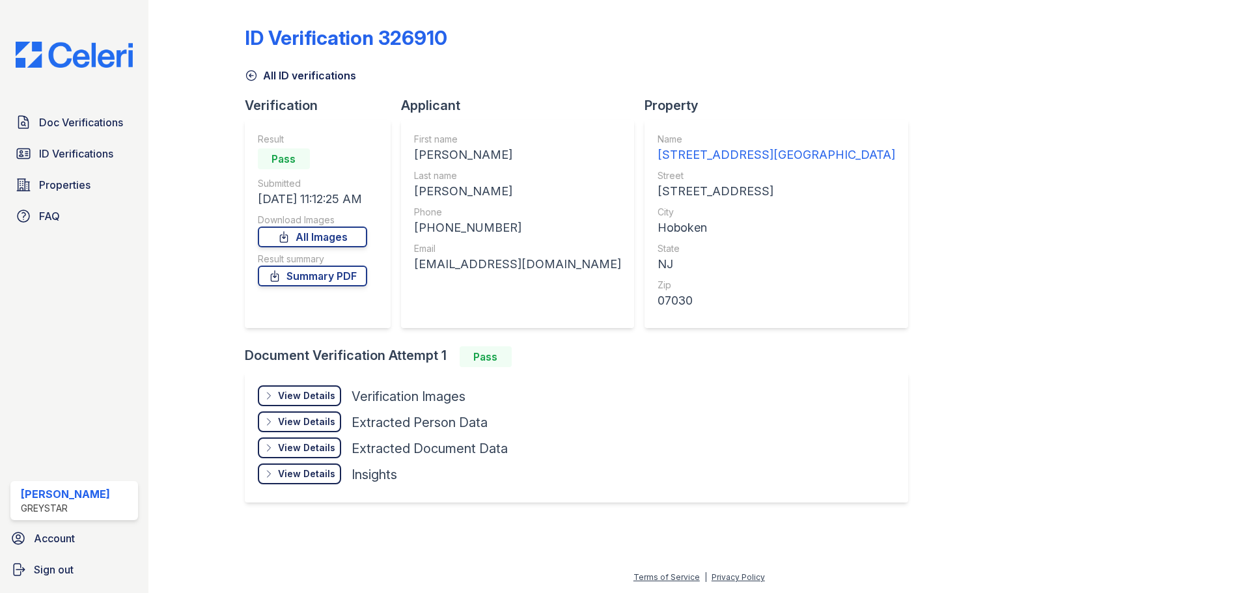  I want to click on a: Sign out, so click(74, 570).